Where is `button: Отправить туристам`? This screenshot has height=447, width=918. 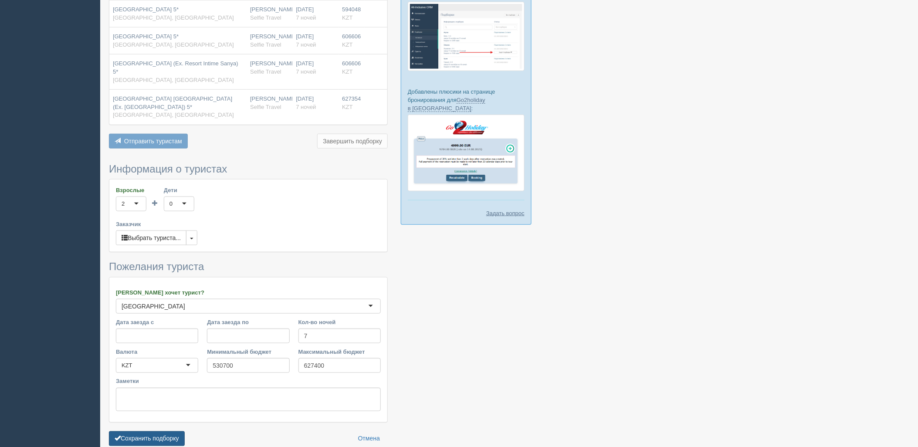
button: Отправить туристам is located at coordinates (148, 141).